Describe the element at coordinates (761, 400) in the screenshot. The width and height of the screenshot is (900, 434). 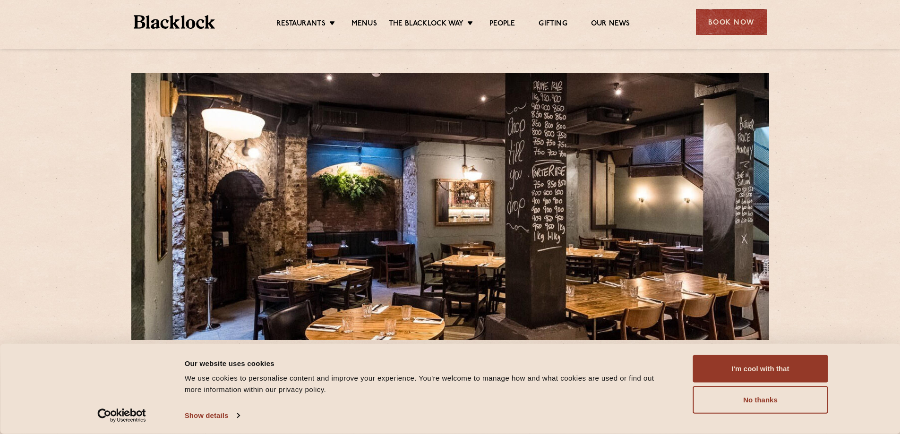
I see `button: No thanks` at that location.